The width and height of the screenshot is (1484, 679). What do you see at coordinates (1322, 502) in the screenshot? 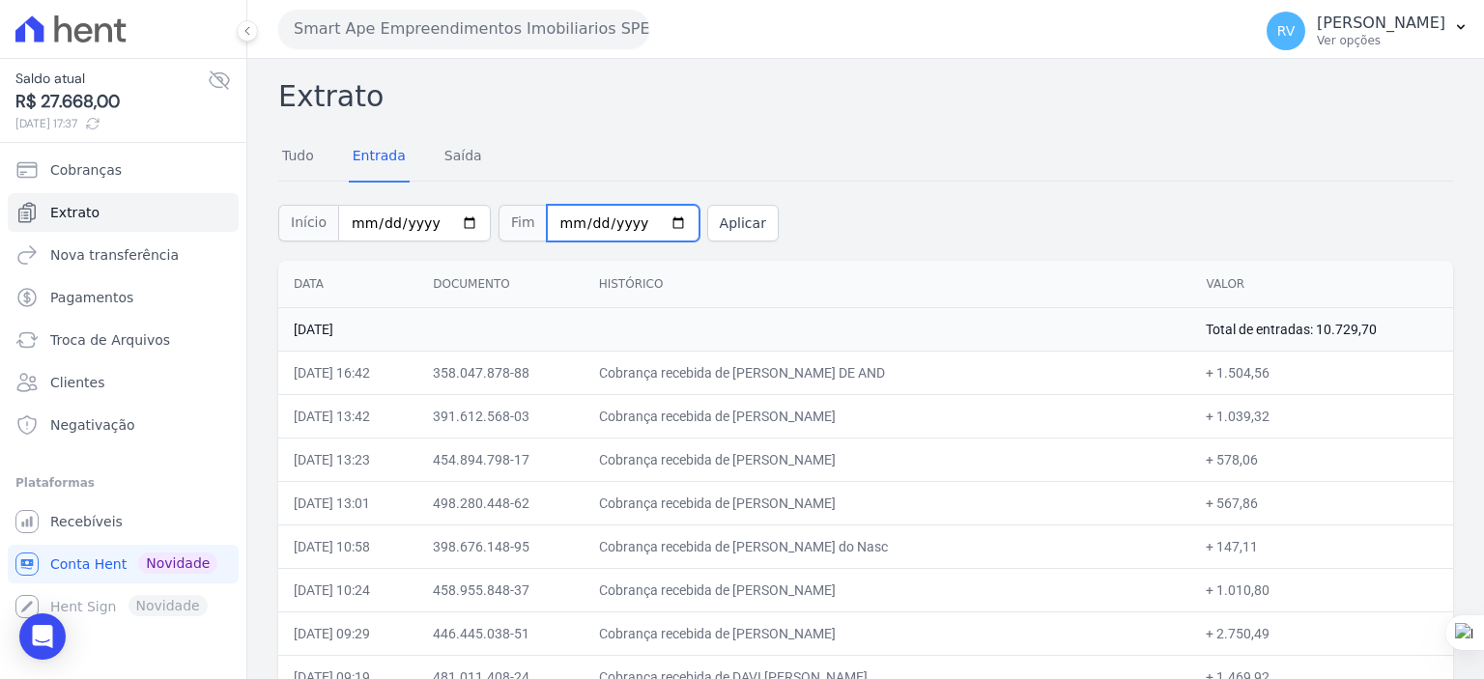
I see `td: + 567,86` at bounding box center [1322, 502].